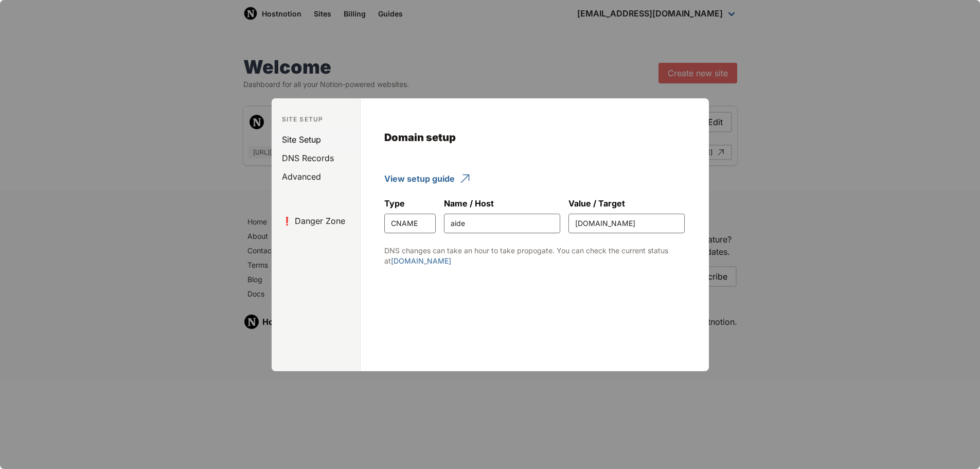 The height and width of the screenshot is (469, 980). I want to click on label: Name / Host, so click(502, 203).